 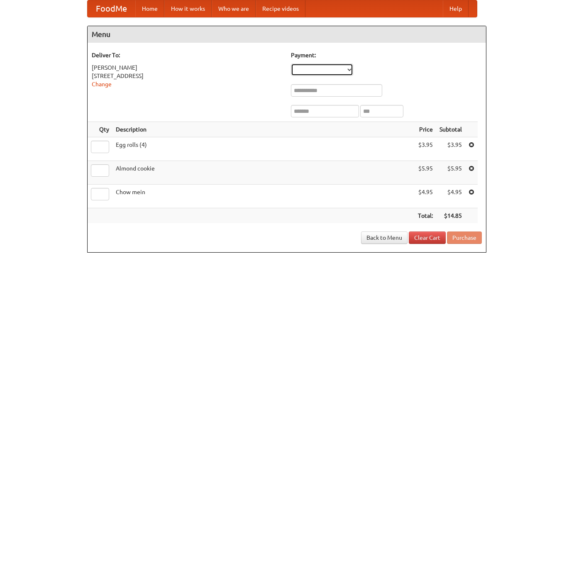 I want to click on h5: Deliver To:, so click(x=187, y=55).